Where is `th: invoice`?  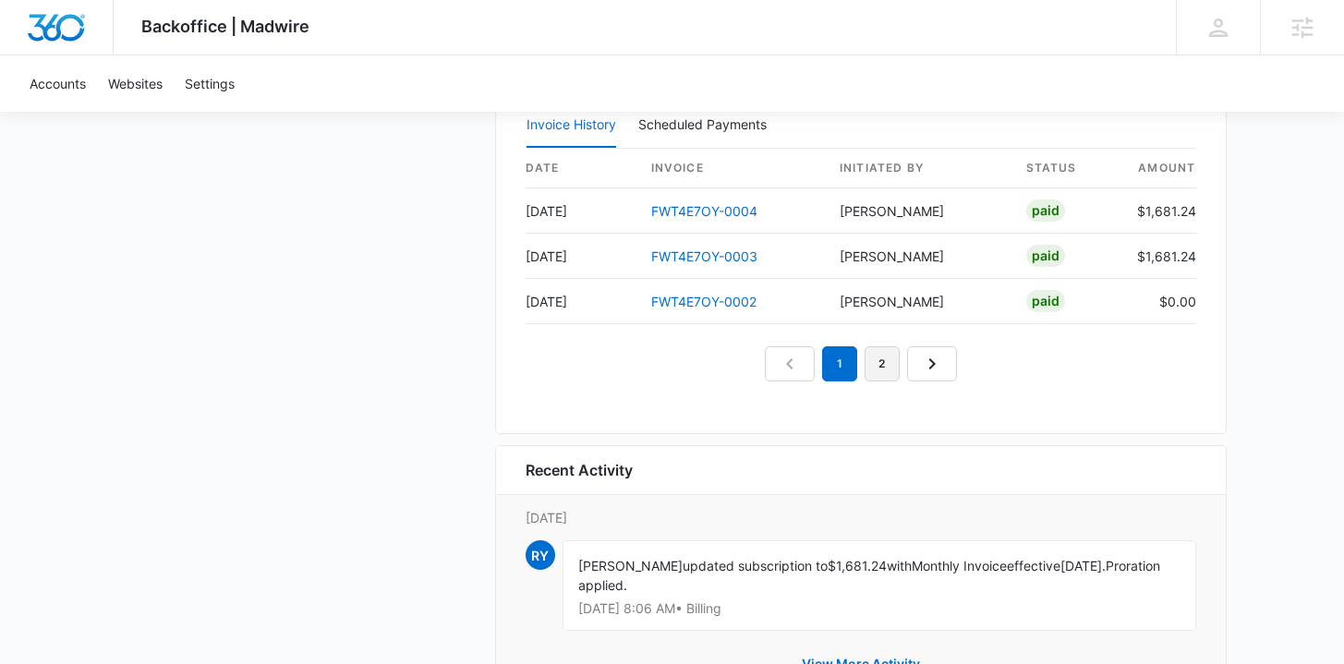 th: invoice is located at coordinates (730, 168).